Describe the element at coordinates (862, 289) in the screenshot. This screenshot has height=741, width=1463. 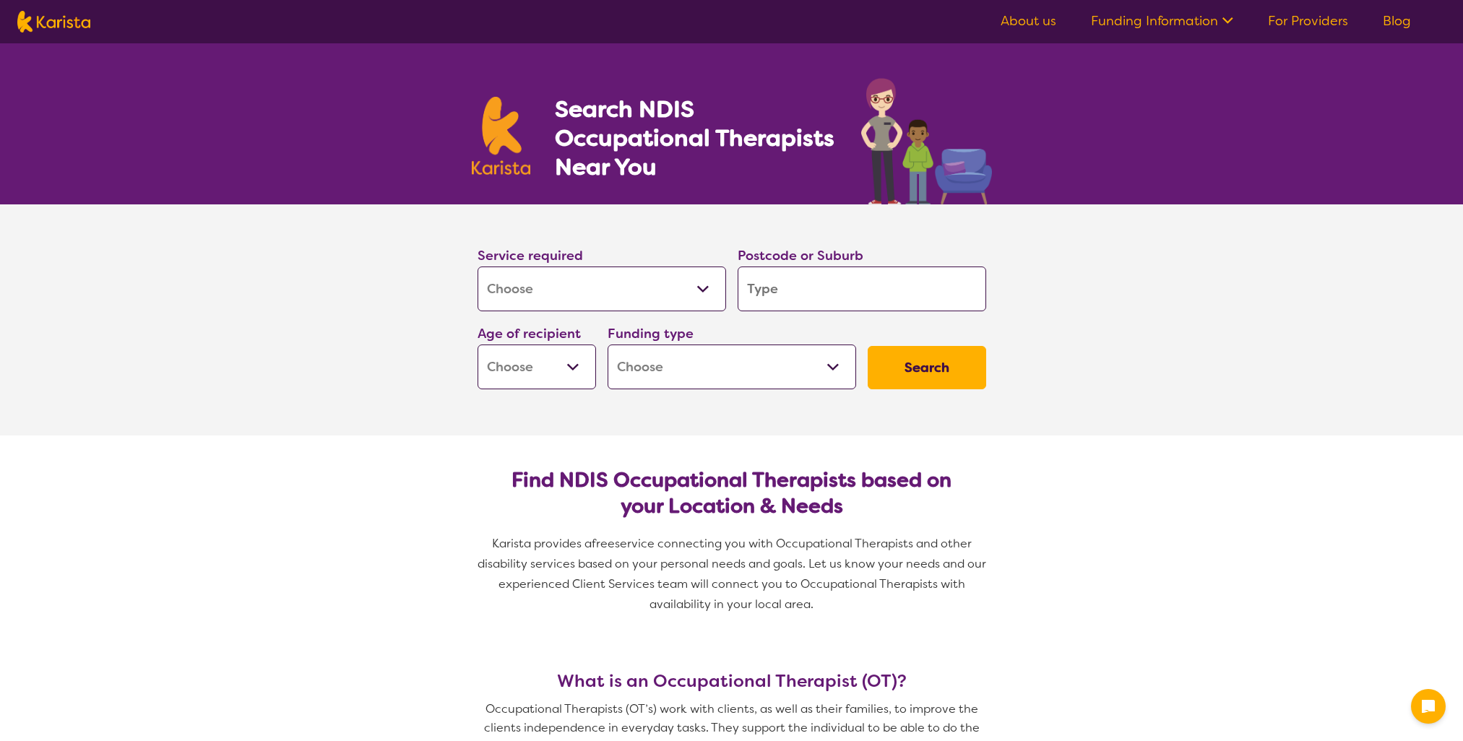
I see `input: Type` at that location.